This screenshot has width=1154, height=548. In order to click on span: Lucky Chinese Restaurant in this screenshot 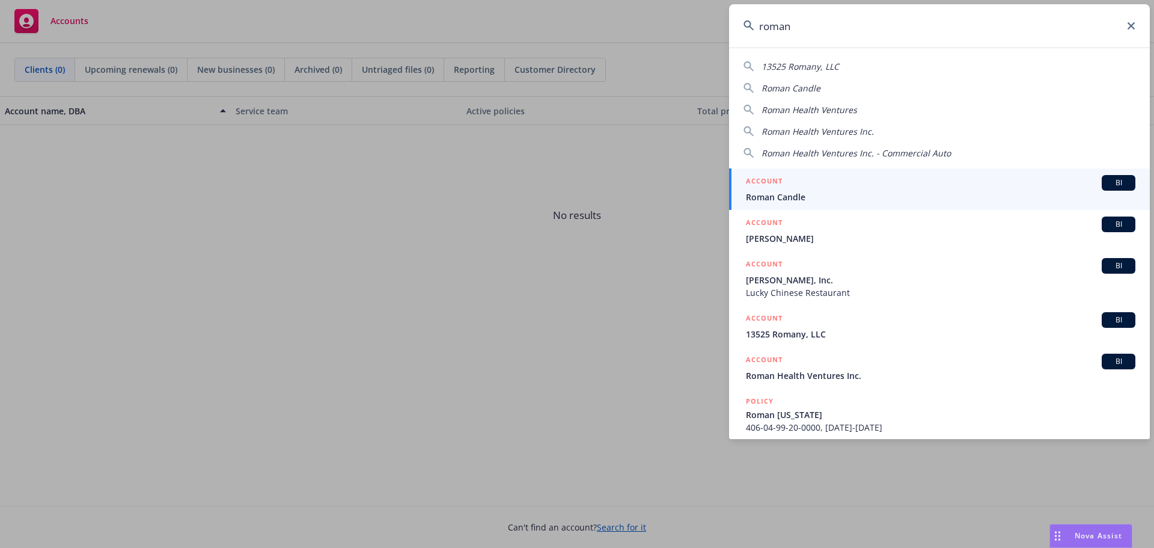, I will do `click(941, 292)`.